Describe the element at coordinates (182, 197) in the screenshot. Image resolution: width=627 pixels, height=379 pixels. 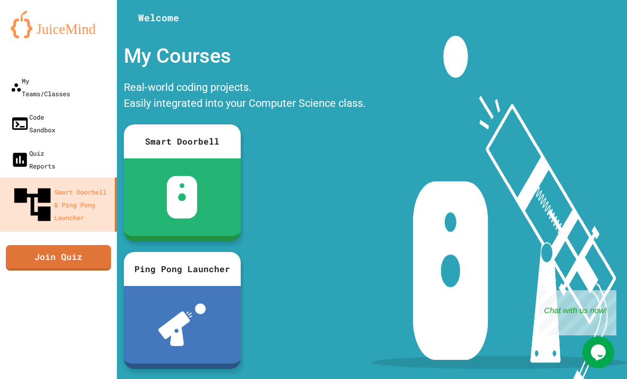
I see `img: sdb-white.svg` at that location.